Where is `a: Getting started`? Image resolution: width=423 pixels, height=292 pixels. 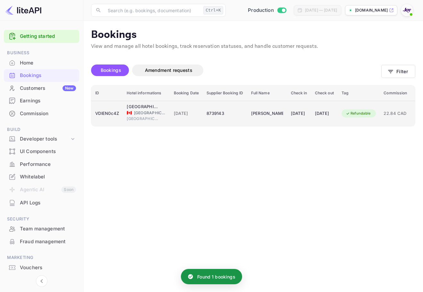 a: Getting started is located at coordinates (48, 36).